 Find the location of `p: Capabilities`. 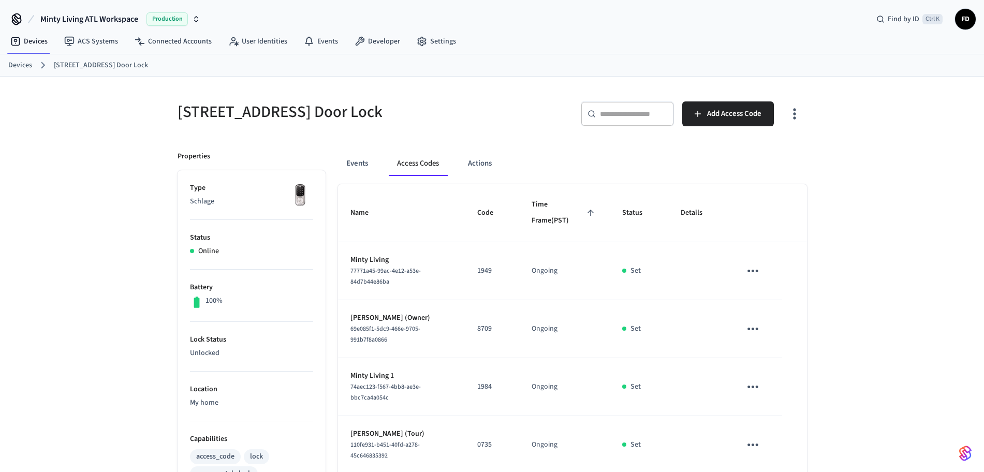

p: Capabilities is located at coordinates (252, 439).